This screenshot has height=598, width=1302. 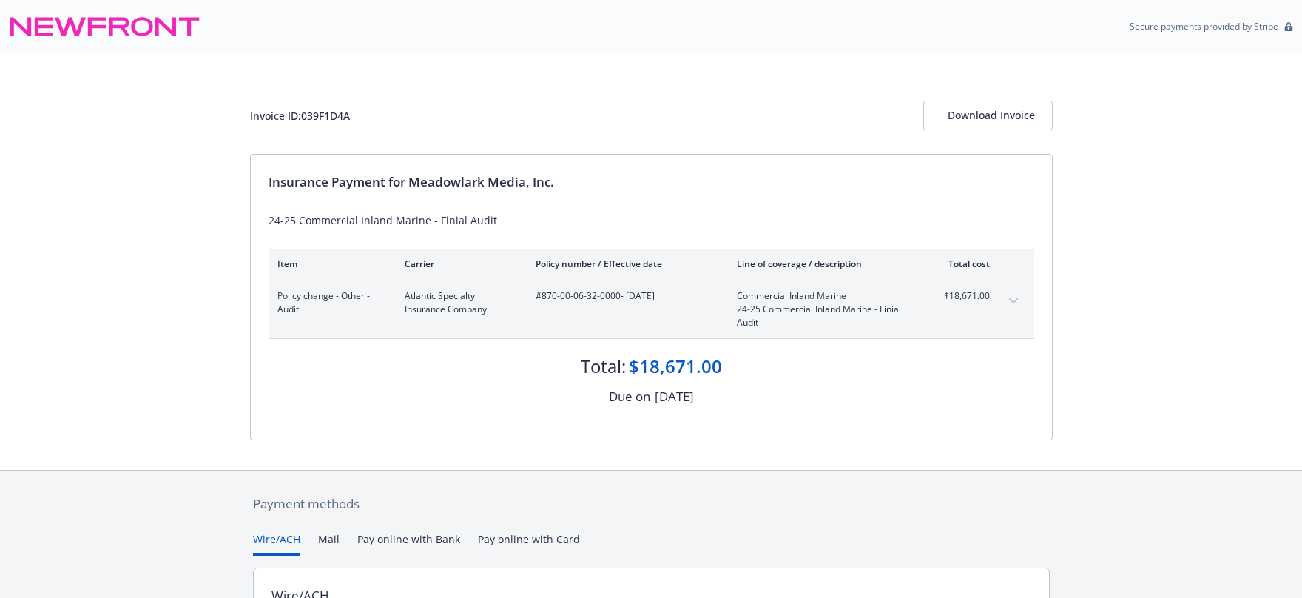 What do you see at coordinates (458, 263) in the screenshot?
I see `div: Carrier` at bounding box center [458, 263].